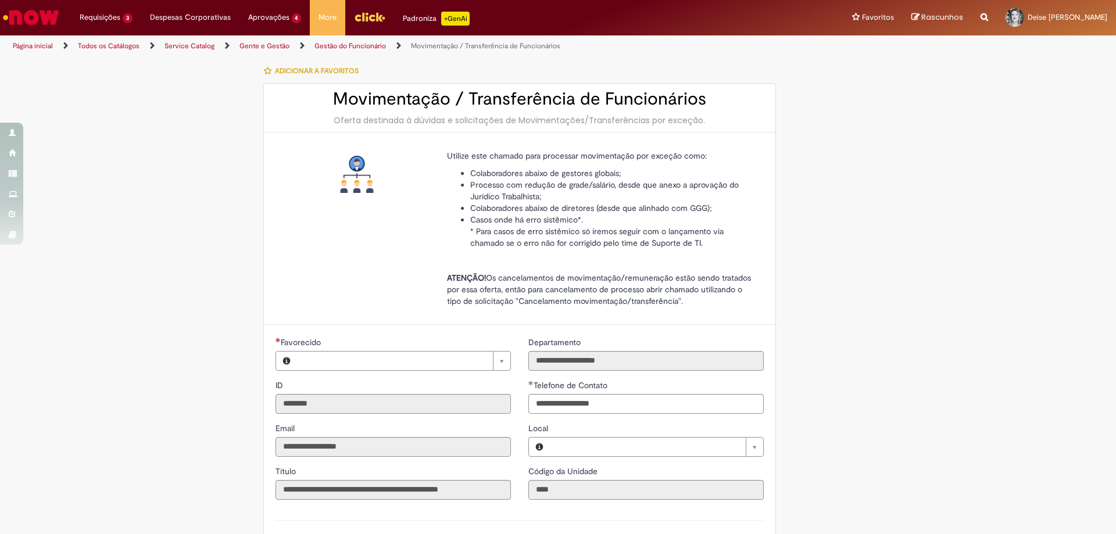 This screenshot has width=1116, height=534. Describe the element at coordinates (540, 447) in the screenshot. I see `button: Local, Visualizar este registro` at that location.